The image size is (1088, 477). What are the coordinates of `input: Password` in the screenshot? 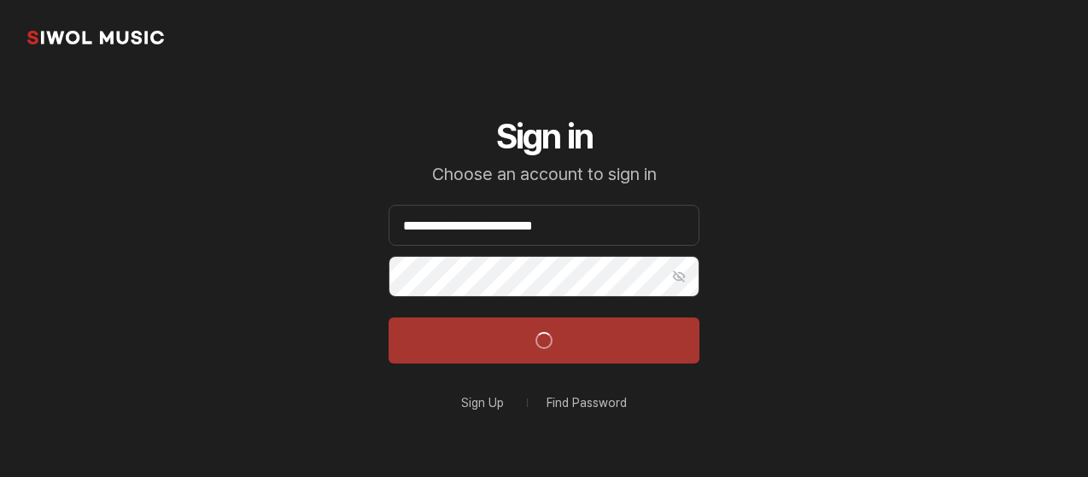 It's located at (544, 277).